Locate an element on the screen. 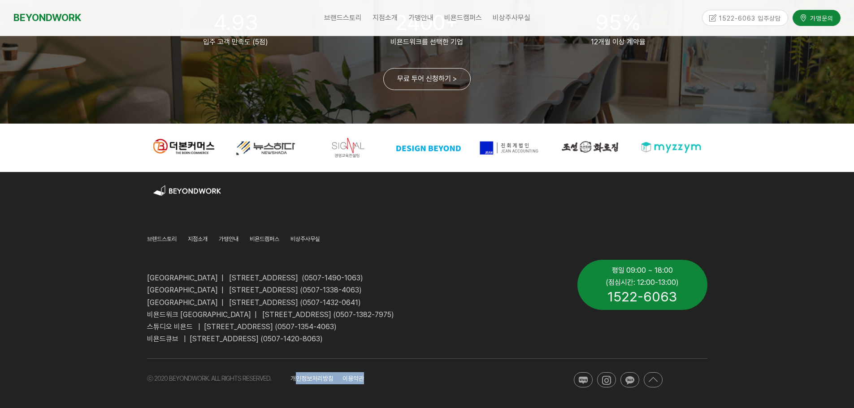 The height and width of the screenshot is (408, 854). span: 평일 09:00 ~ 18:00 is located at coordinates (642, 270).